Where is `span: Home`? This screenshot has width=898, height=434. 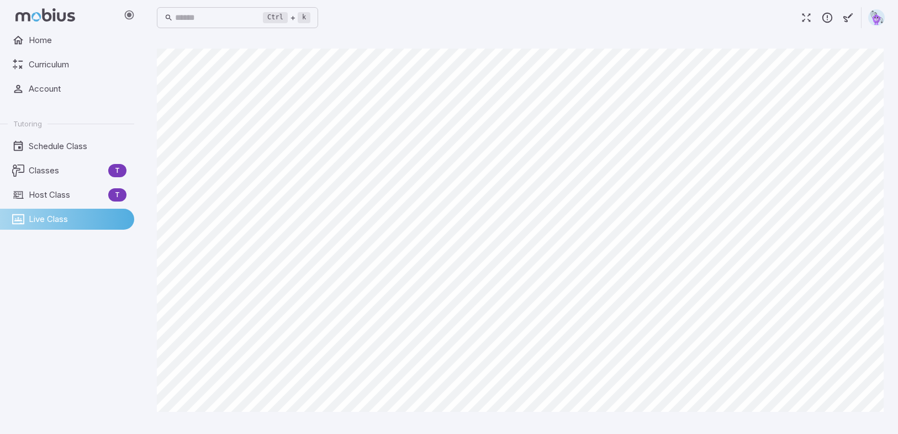
span: Home is located at coordinates (77, 40).